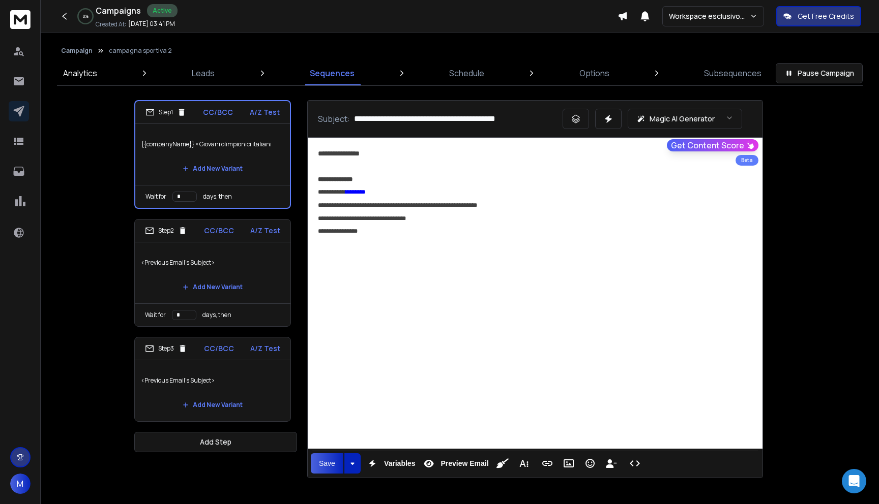  What do you see at coordinates (166, 112) in the screenshot?
I see `div: Step 1` at bounding box center [166, 112].